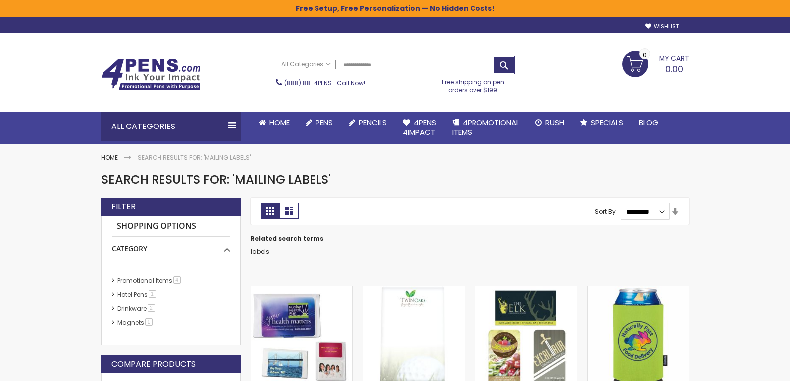  Describe the element at coordinates (486, 127) in the screenshot. I see `span: 4PROMOTIONAL ITEMS` at that location.